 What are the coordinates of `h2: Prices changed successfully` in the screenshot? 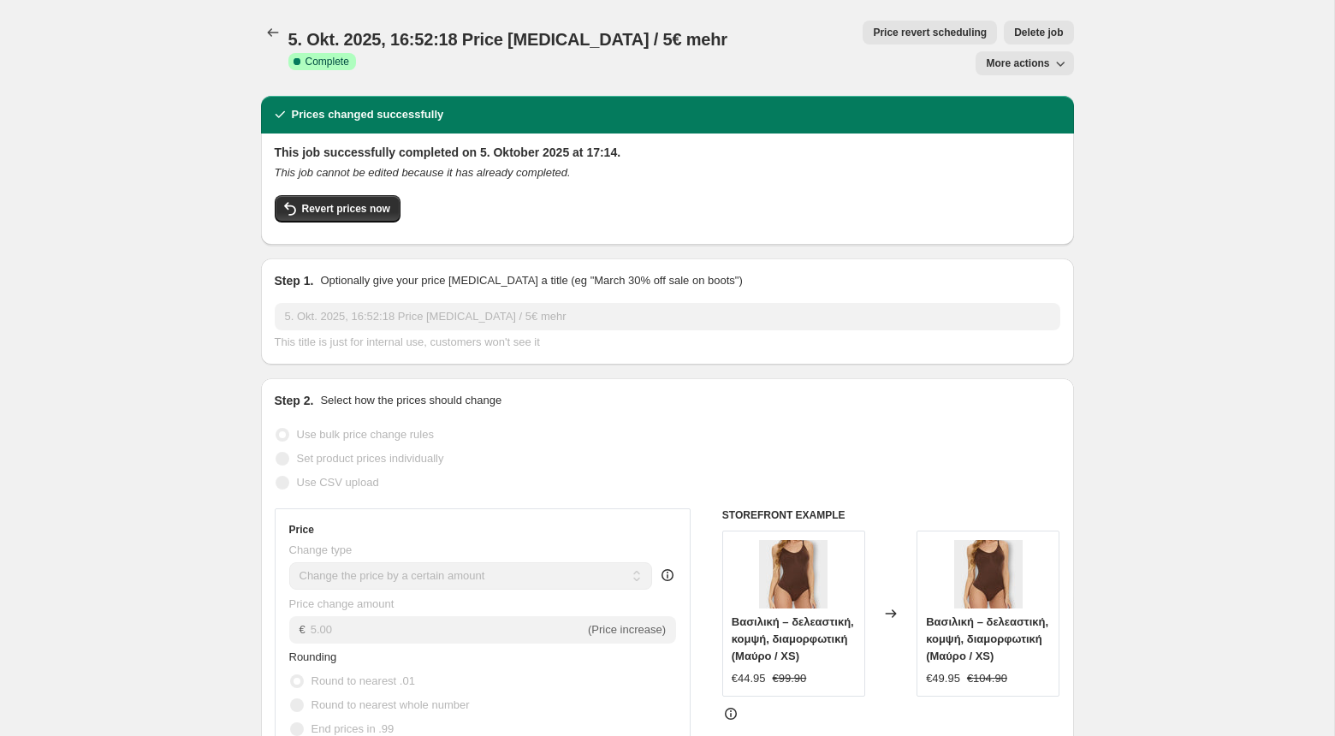 It's located at (368, 115).